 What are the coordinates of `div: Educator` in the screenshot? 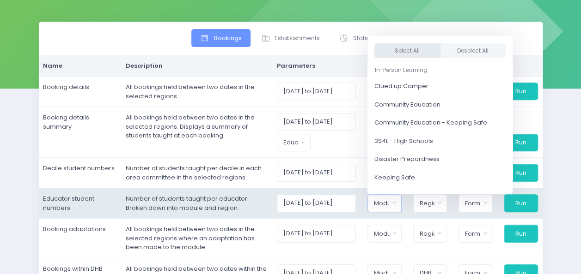 It's located at (291, 143).